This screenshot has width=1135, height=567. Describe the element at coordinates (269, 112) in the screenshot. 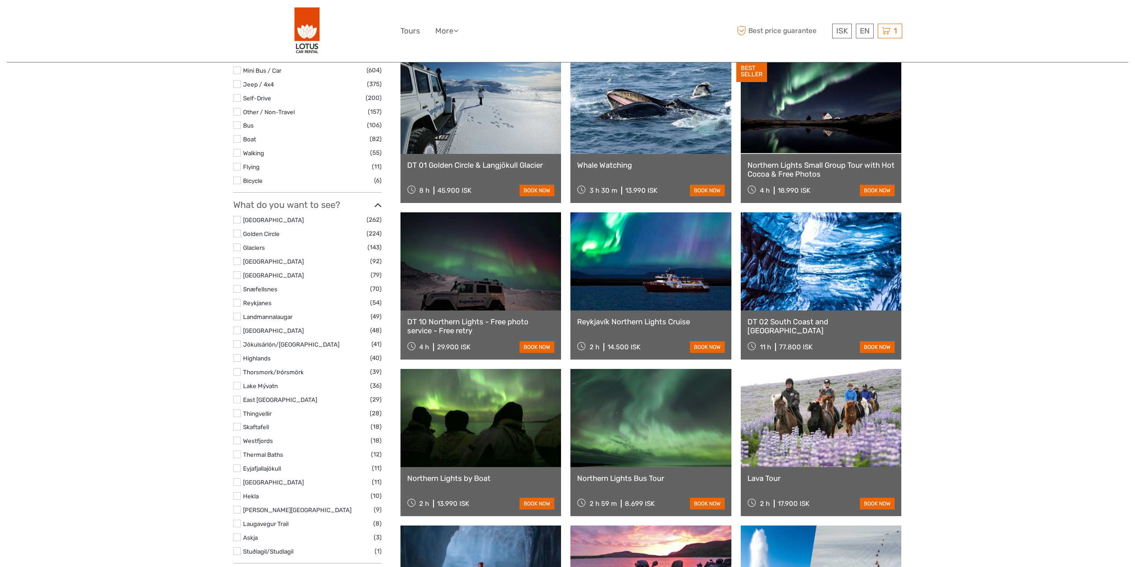

I see `a: Other / Non-Travel` at that location.